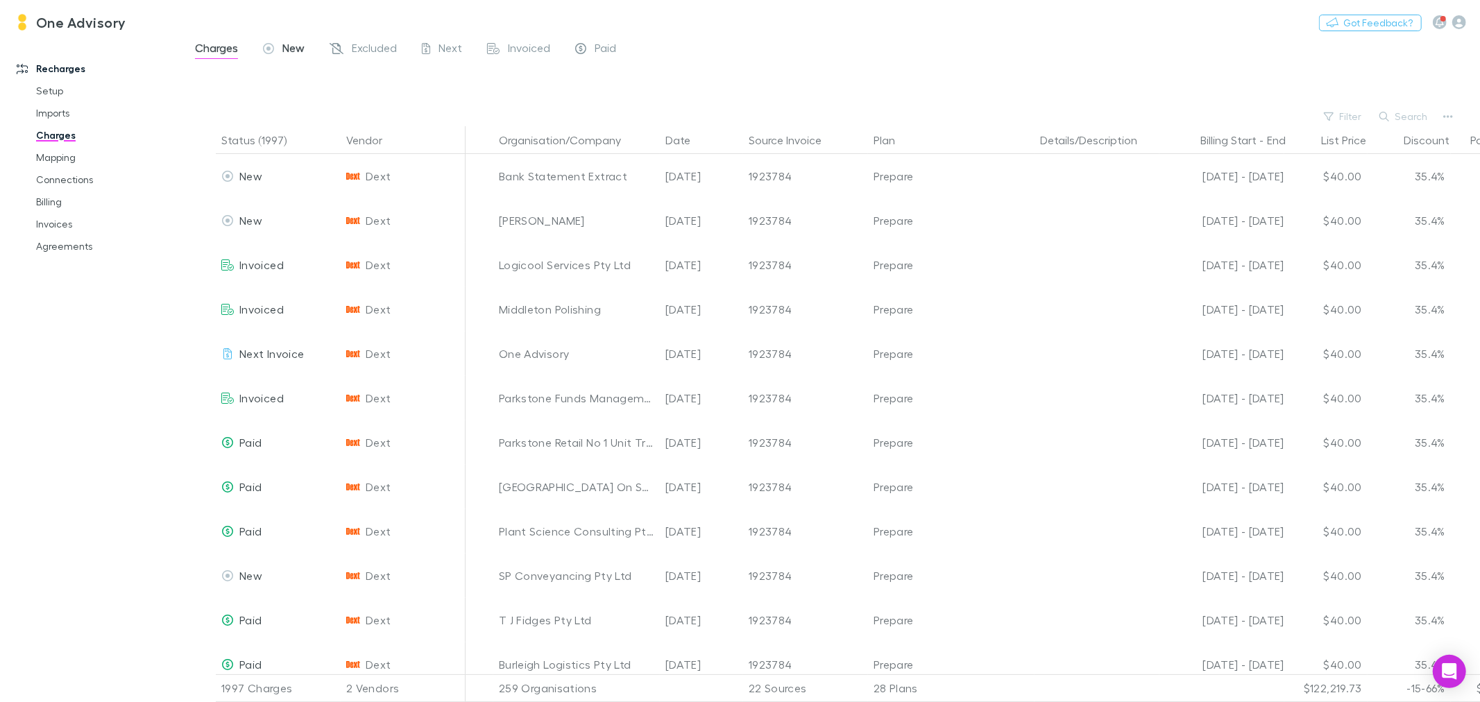 The height and width of the screenshot is (702, 1480). What do you see at coordinates (97, 69) in the screenshot?
I see `a: Recharges` at bounding box center [97, 69].